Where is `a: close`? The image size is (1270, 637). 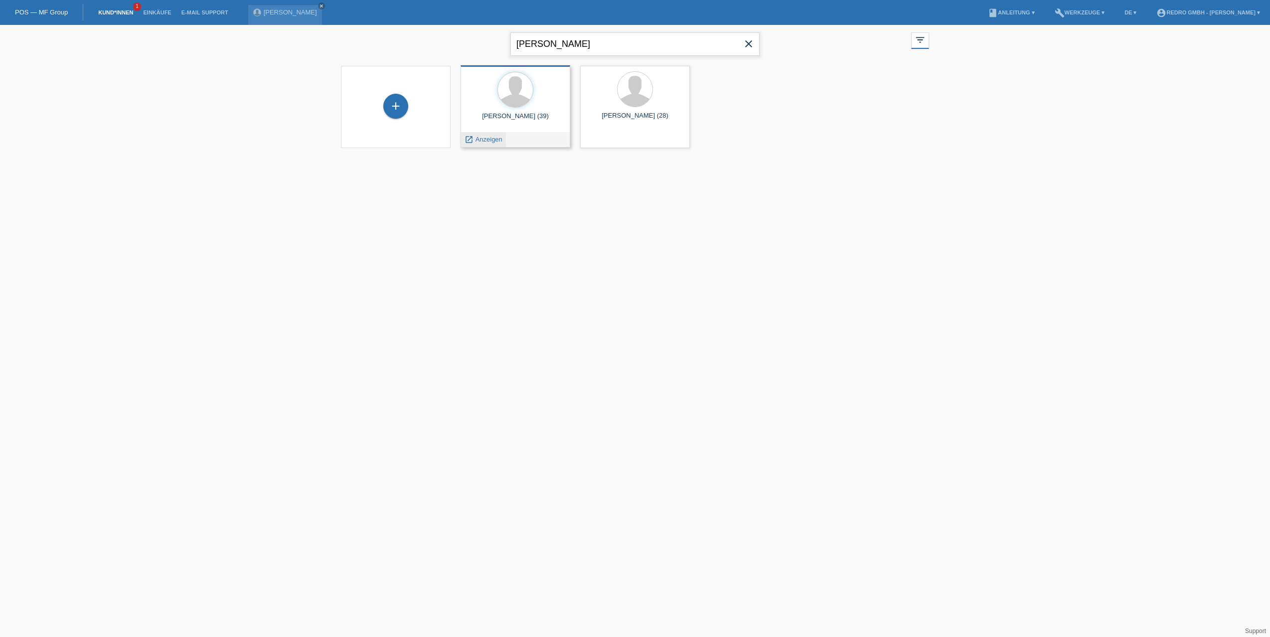 a: close is located at coordinates (321, 6).